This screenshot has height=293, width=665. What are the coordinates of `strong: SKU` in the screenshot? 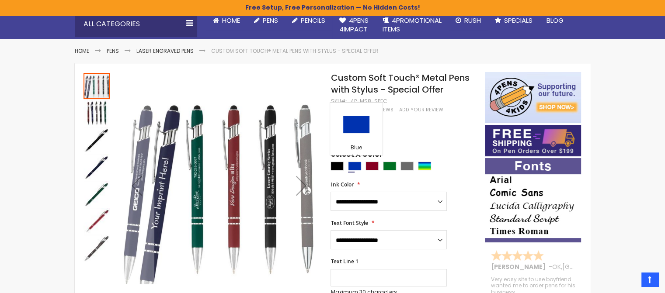 It's located at (338, 101).